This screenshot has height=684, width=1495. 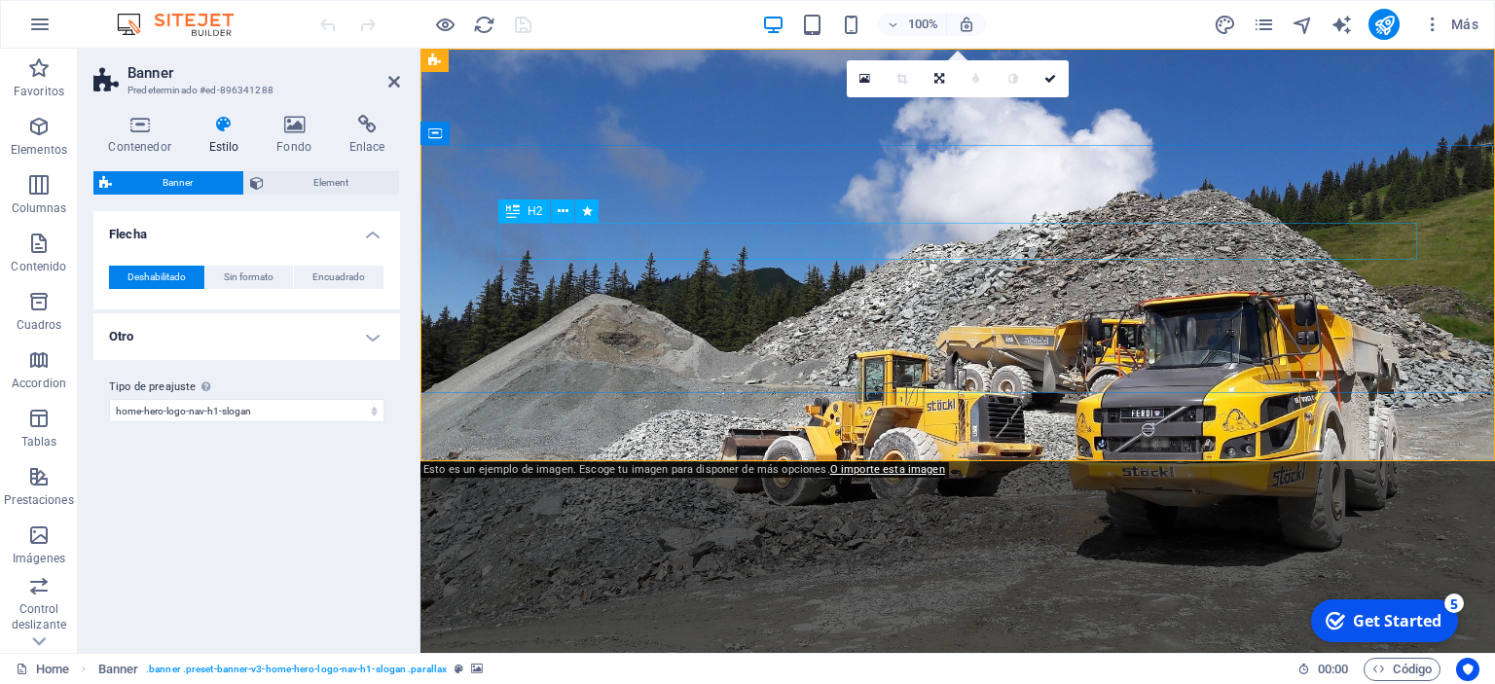 What do you see at coordinates (684, 470) in the screenshot?
I see `div: Esto es un ejemplo de imagen. Escoge tu imagen para disponer de más opciones.` at bounding box center [684, 470].